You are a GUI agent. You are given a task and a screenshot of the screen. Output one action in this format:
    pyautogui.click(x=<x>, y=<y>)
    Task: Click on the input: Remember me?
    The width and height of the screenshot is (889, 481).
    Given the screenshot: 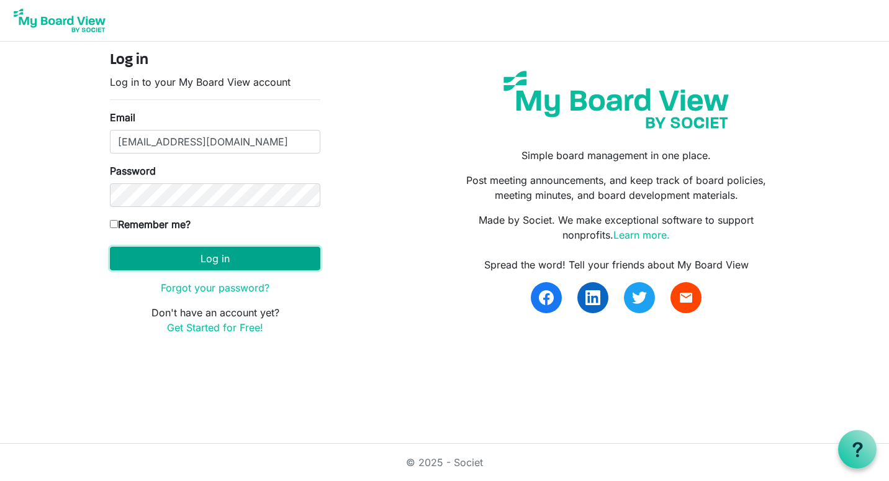 What is the action you would take?
    pyautogui.click(x=114, y=224)
    